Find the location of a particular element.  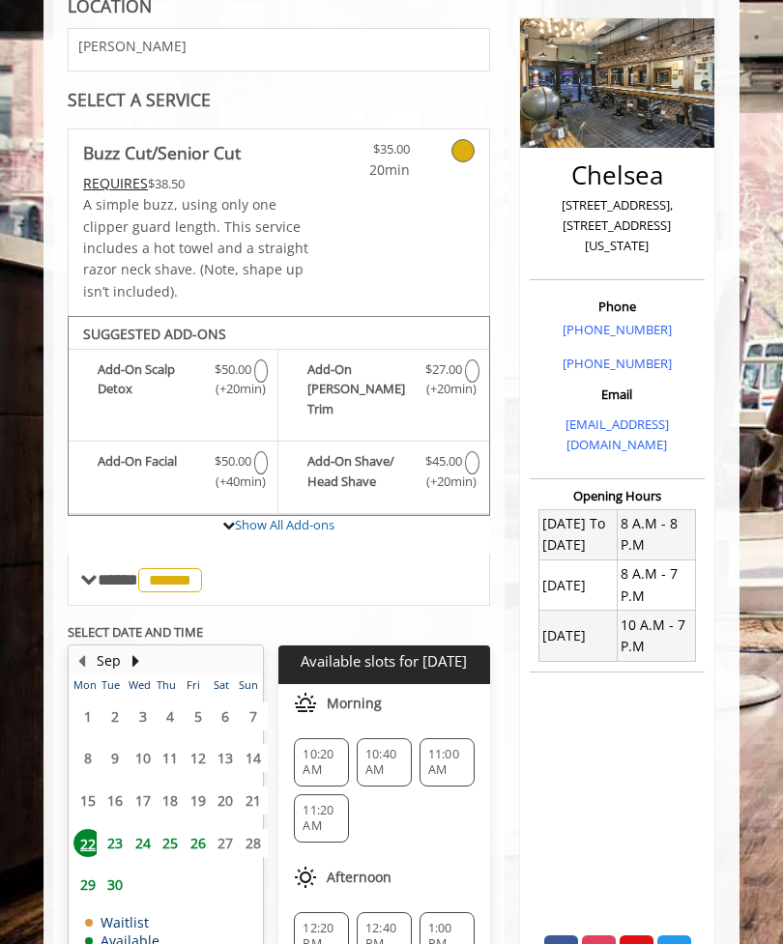

div: Buzz Cut/Senior Cut Add-onS is located at coordinates (278, 415).